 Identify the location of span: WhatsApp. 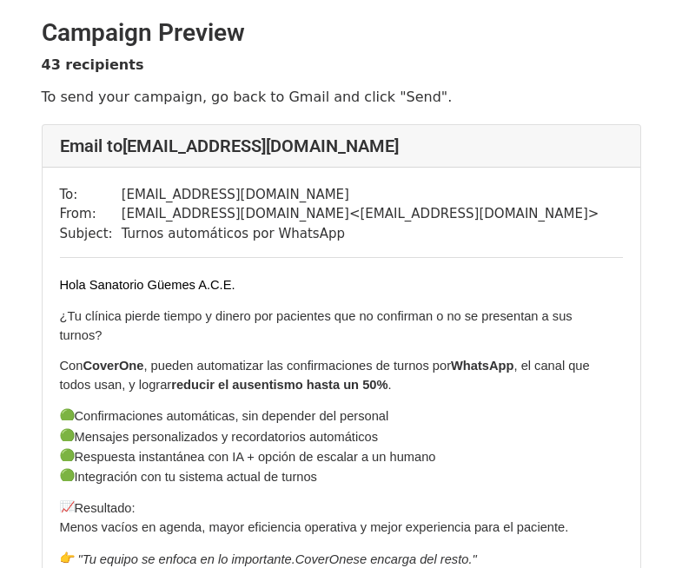
(482, 366).